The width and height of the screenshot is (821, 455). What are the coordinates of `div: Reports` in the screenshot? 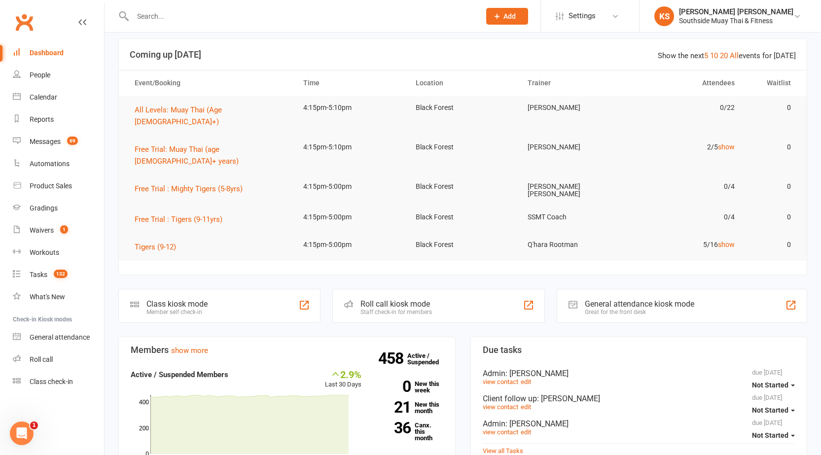 It's located at (41, 119).